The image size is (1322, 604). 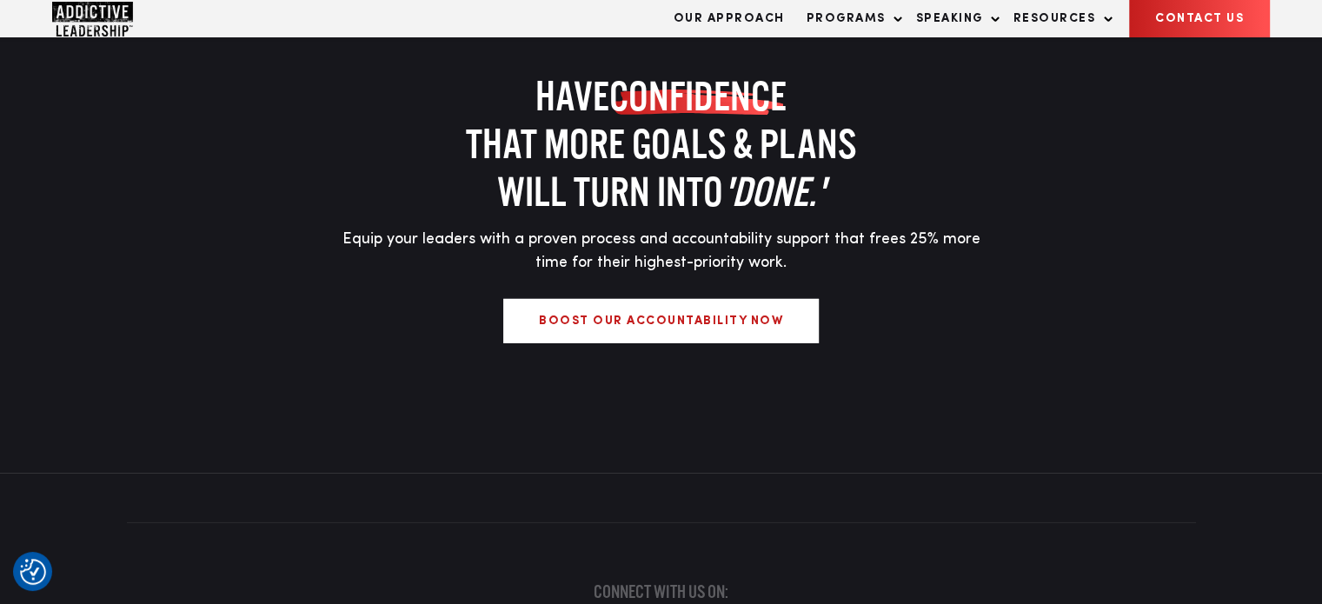 I want to click on a: Speaking, so click(x=954, y=18).